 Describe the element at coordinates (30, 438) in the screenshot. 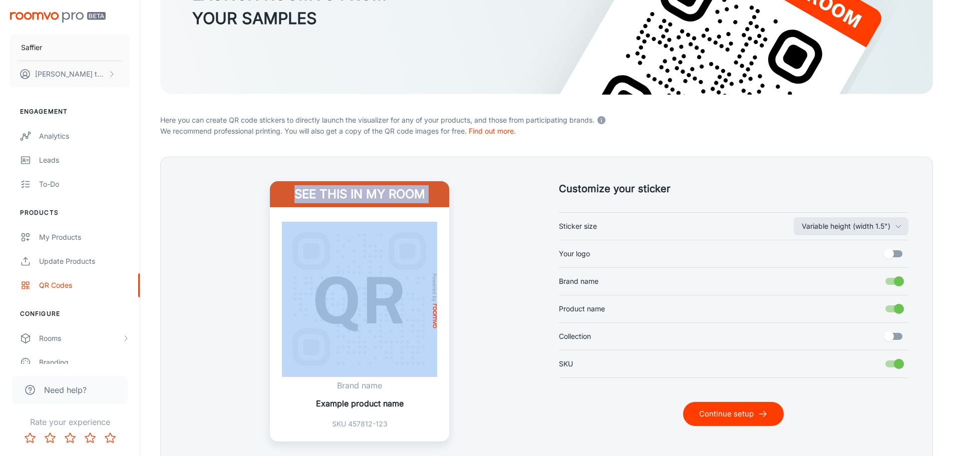

I see `button: Rate 1 star` at that location.